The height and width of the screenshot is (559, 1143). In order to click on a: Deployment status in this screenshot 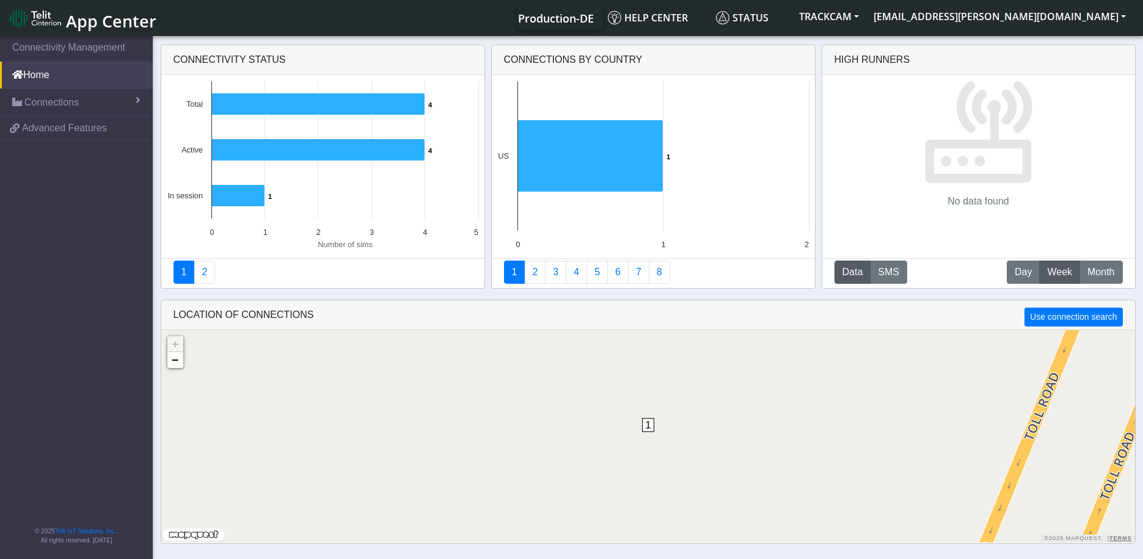, I will do `click(204, 272)`.